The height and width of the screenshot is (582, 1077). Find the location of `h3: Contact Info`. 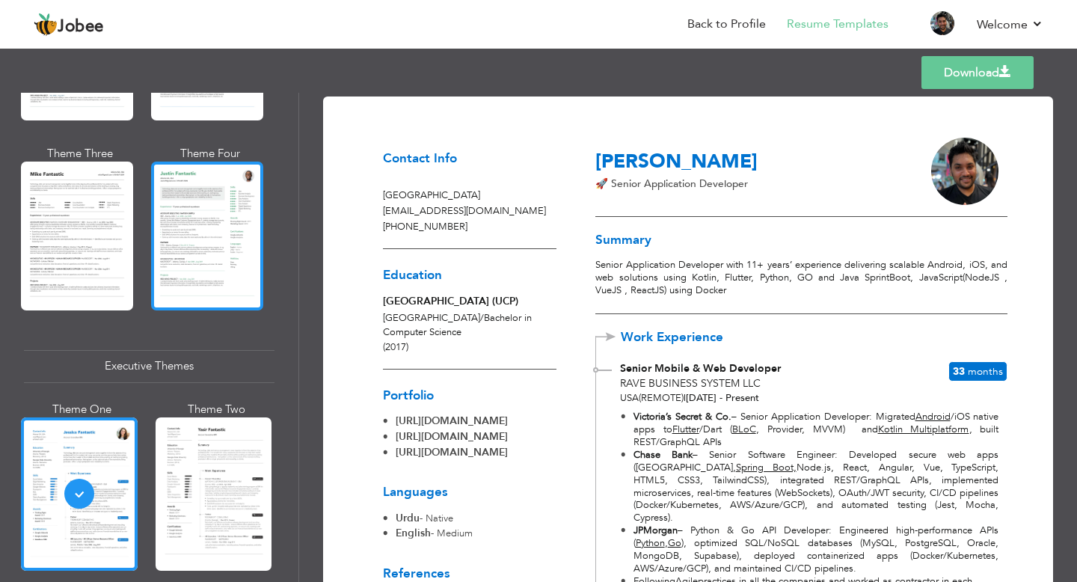

h3: Contact Info is located at coordinates (470, 159).